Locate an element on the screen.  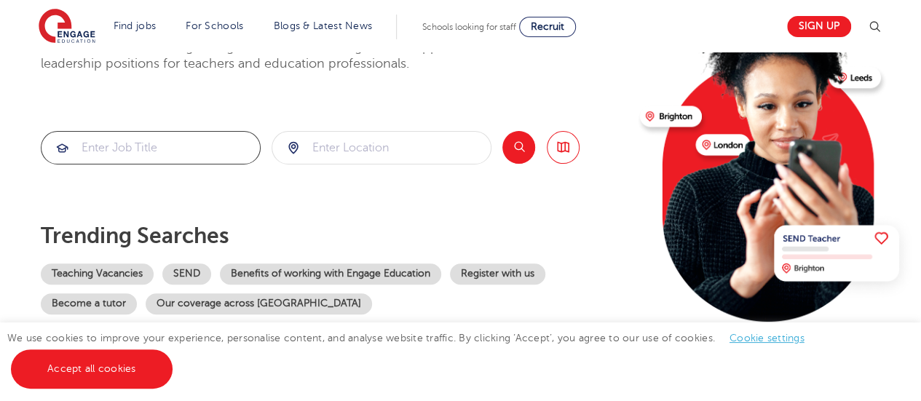
a: Teaching Vacancies is located at coordinates (97, 274).